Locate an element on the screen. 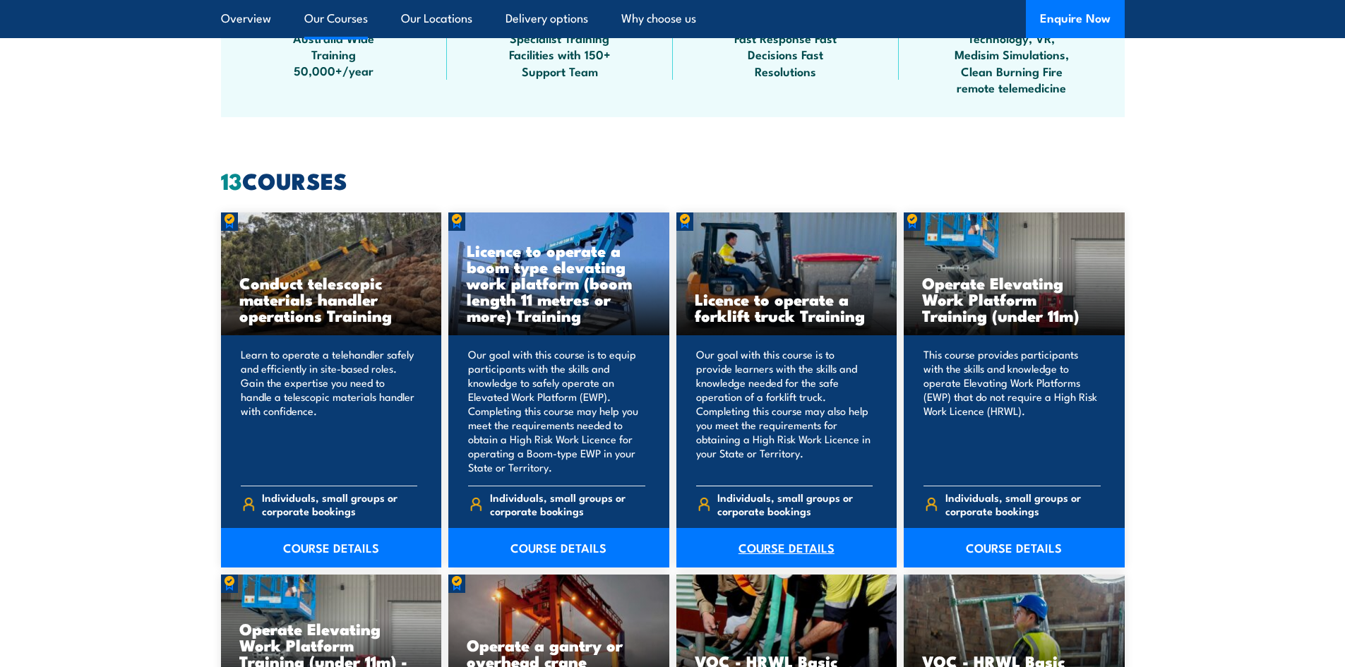 The image size is (1345, 667). span: Specialist Training Facilities with 150+ Support Team is located at coordinates (560, 54).